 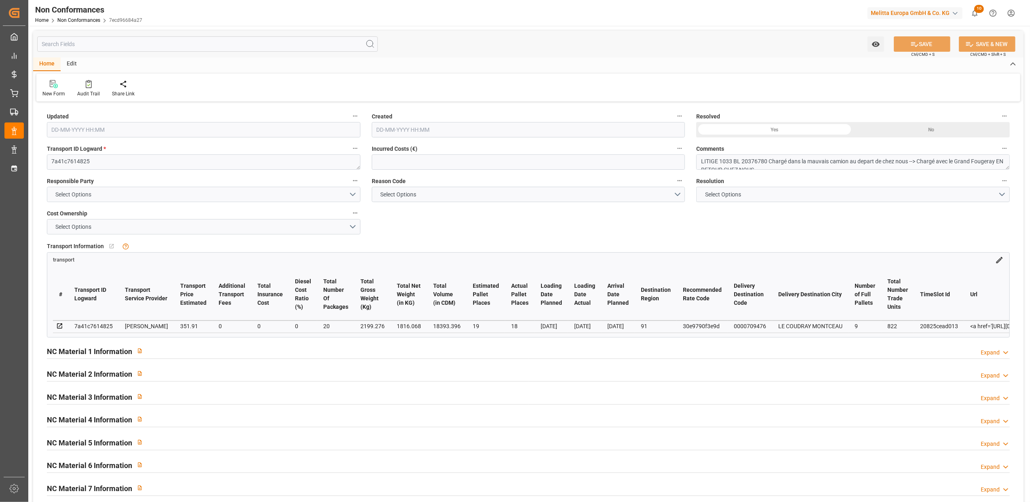 What do you see at coordinates (303, 294) in the screenshot?
I see `th: Diesel Cost Ratio (%)` at bounding box center [303, 294].